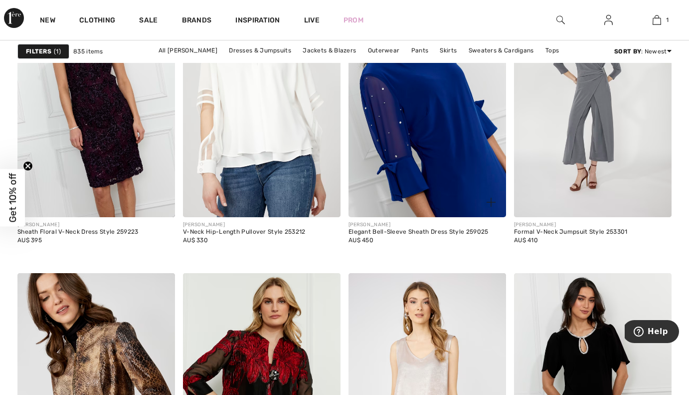 The width and height of the screenshot is (689, 395). Describe the element at coordinates (14, 18) in the screenshot. I see `img: 1ère Avenue` at that location.